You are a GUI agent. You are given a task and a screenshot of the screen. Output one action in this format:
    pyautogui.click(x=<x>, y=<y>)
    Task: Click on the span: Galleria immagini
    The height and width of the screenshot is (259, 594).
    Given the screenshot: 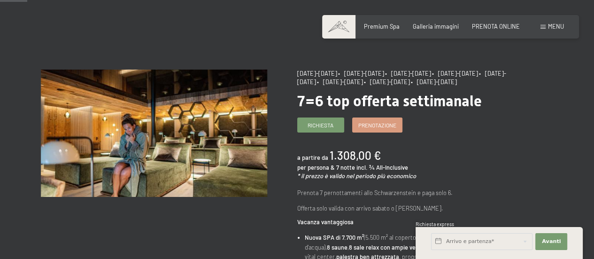 What is the action you would take?
    pyautogui.click(x=436, y=26)
    